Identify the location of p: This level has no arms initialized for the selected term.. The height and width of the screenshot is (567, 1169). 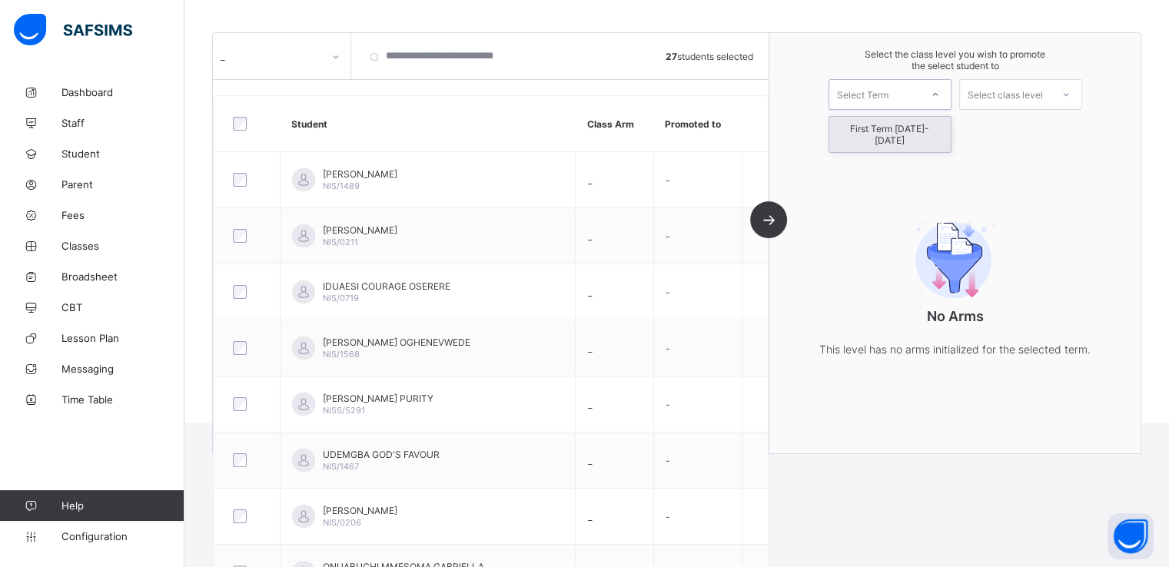
(955, 349).